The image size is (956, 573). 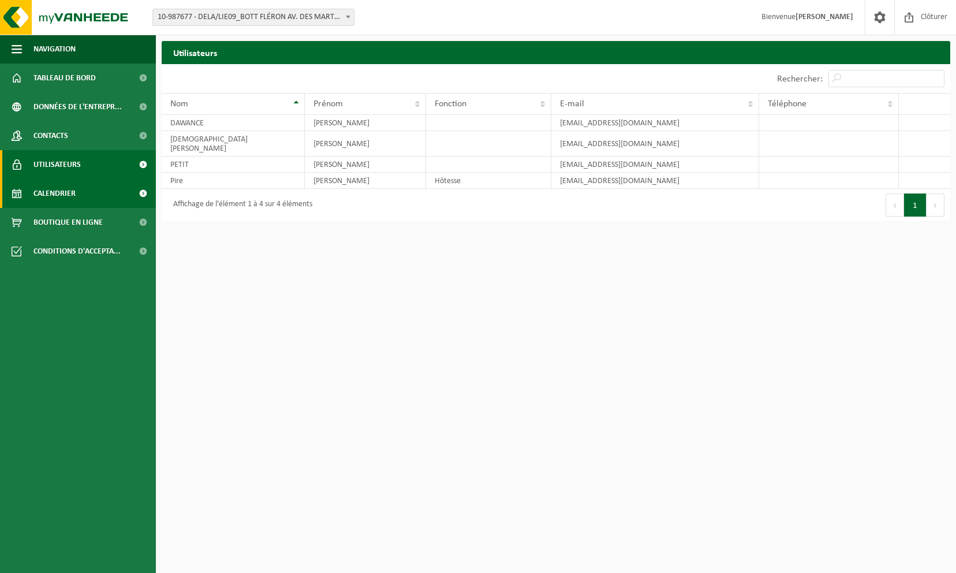 What do you see at coordinates (572, 104) in the screenshot?
I see `span: E-mail` at bounding box center [572, 104].